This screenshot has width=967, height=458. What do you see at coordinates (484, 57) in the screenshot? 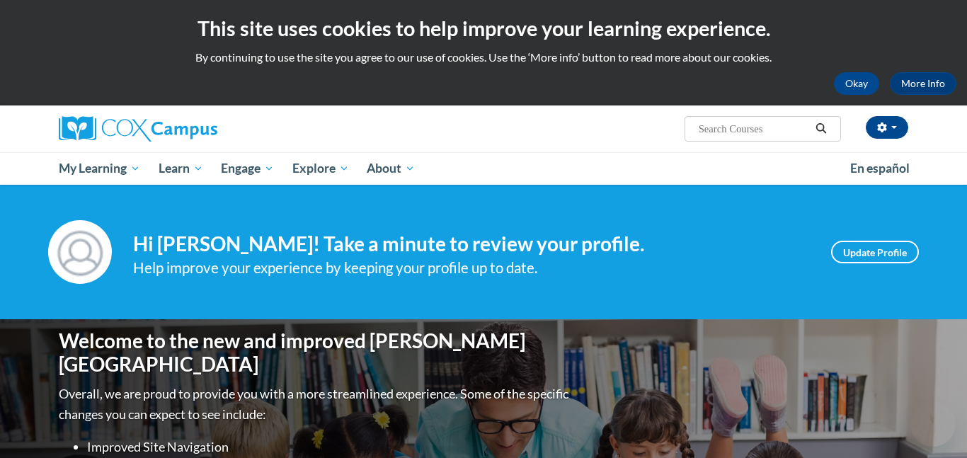
I see `p: By continuing to use the site you agree to our use of cookies. Use the ‘More info’ button to read...` at bounding box center [484, 57].